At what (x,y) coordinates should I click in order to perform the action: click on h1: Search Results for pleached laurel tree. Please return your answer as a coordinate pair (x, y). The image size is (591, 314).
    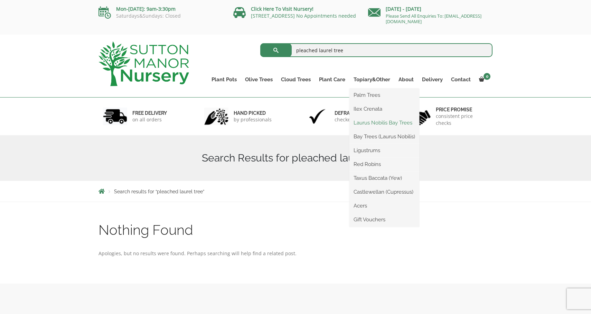
    Looking at the image, I should click on (296, 158).